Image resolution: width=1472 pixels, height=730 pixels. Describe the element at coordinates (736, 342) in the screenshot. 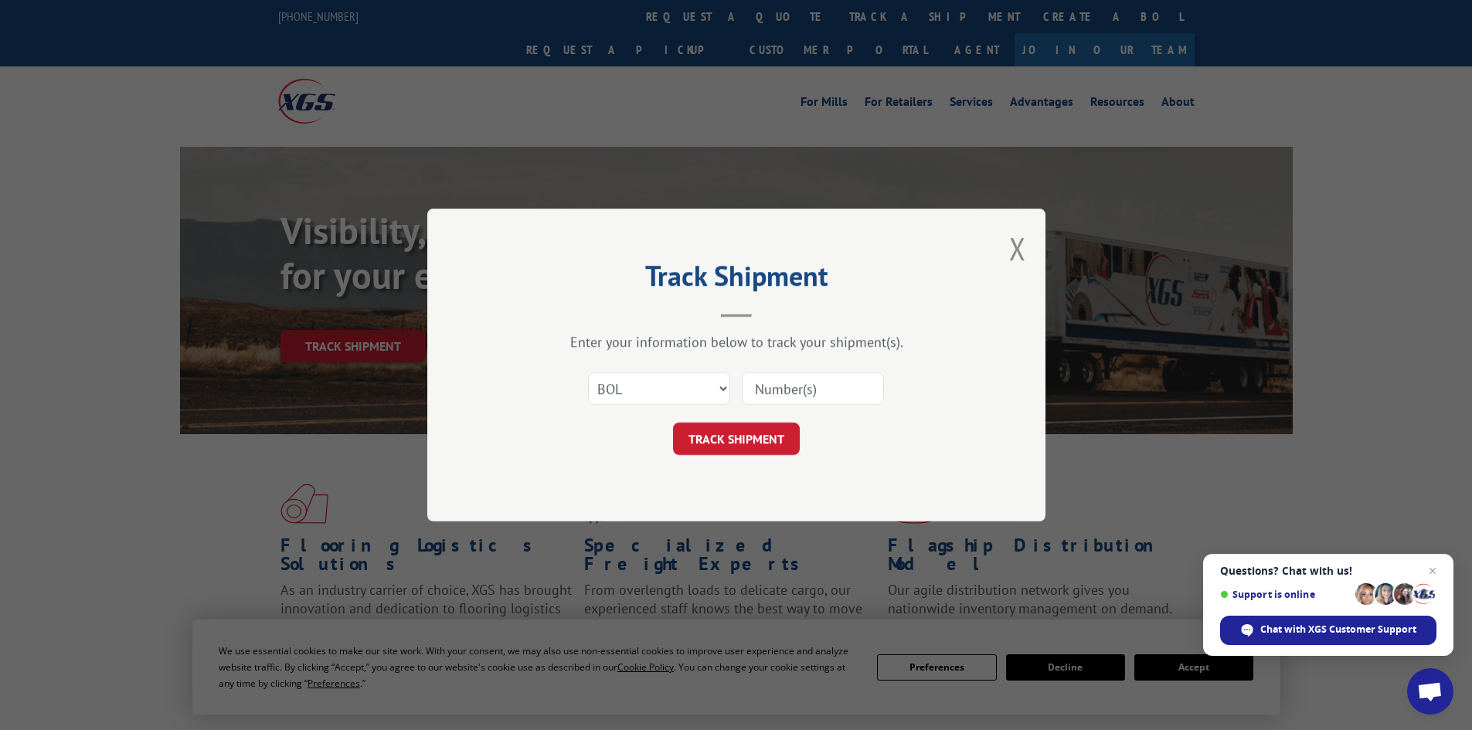

I see `div: Enter your information below to track your shipment(s).` at that location.